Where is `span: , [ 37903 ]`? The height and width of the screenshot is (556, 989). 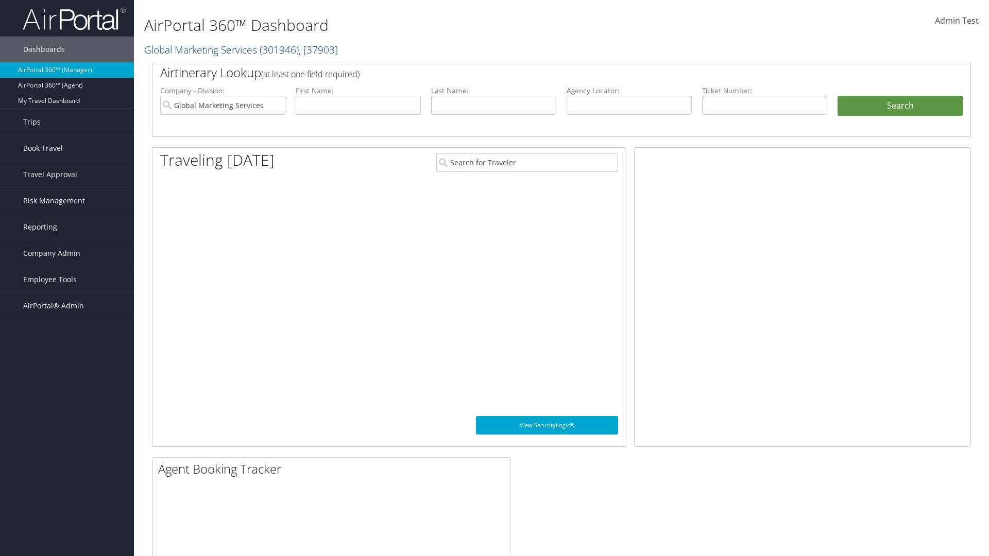 span: , [ 37903 ] is located at coordinates (318, 49).